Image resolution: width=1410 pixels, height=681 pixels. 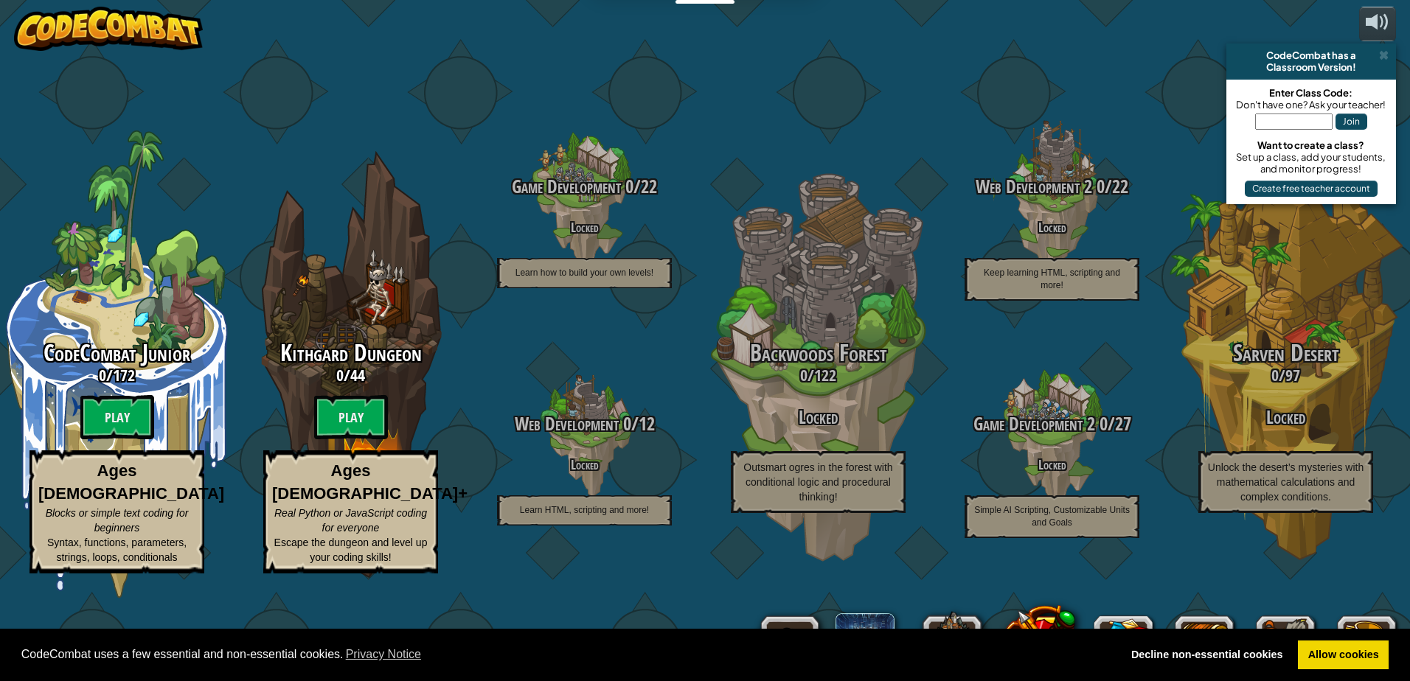 I want to click on span: Outsmart ogres in the forest with conditional logic and procedural thinking!, so click(x=818, y=482).